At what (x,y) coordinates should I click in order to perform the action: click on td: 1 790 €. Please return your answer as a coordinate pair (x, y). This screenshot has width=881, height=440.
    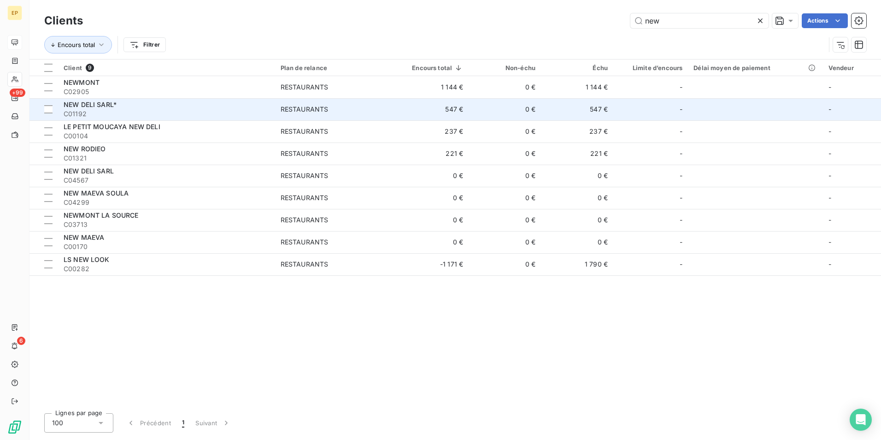
    Looking at the image, I should click on (577, 264).